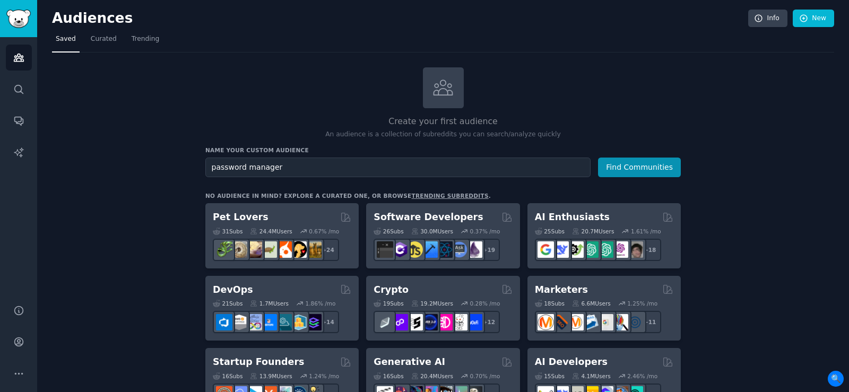  What do you see at coordinates (590, 250) in the screenshot?
I see `img: chatgpt_promptDesign` at bounding box center [590, 250].